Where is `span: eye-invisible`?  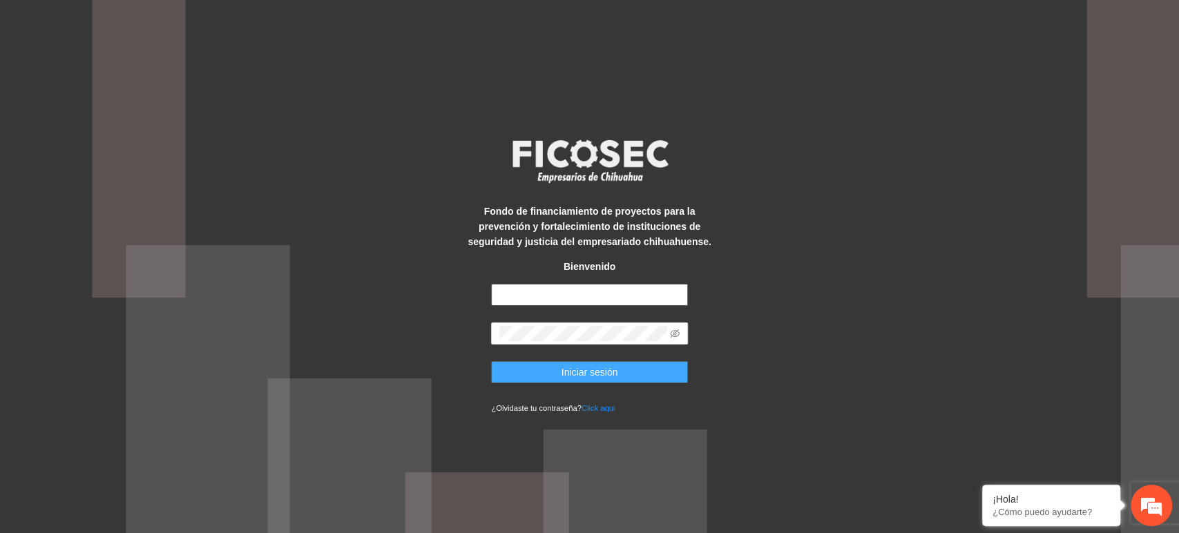 span: eye-invisible is located at coordinates (675, 334).